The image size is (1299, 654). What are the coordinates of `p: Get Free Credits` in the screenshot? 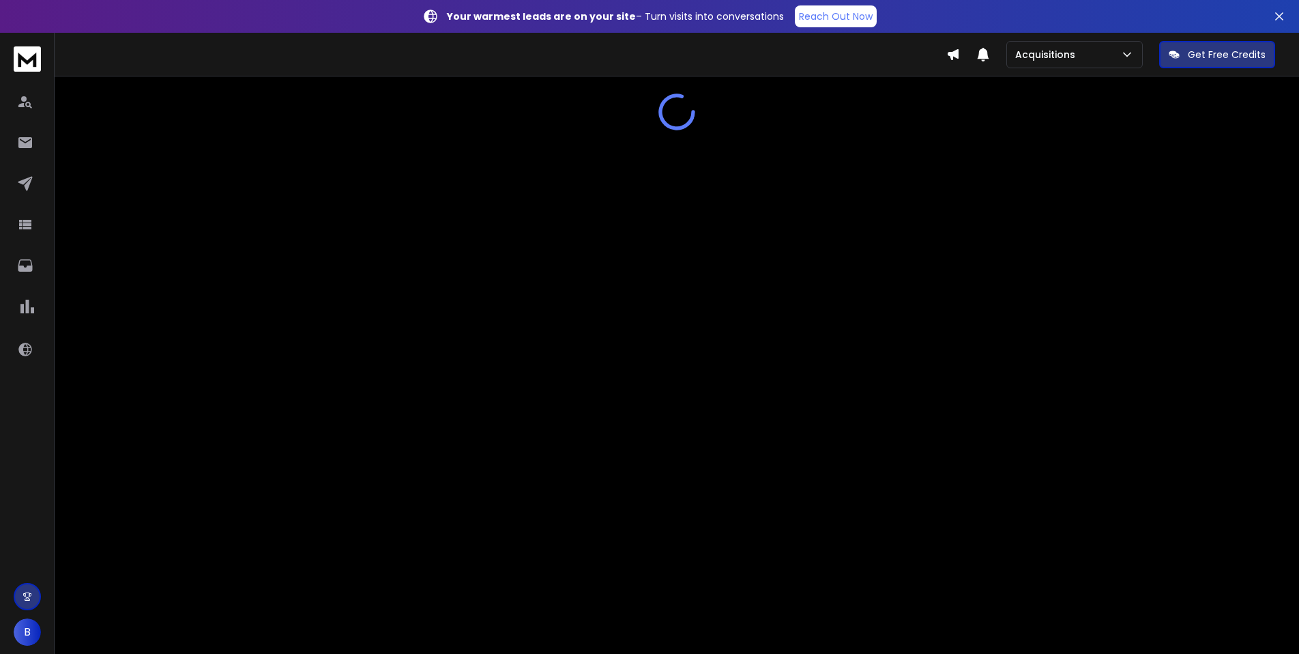 It's located at (1227, 55).